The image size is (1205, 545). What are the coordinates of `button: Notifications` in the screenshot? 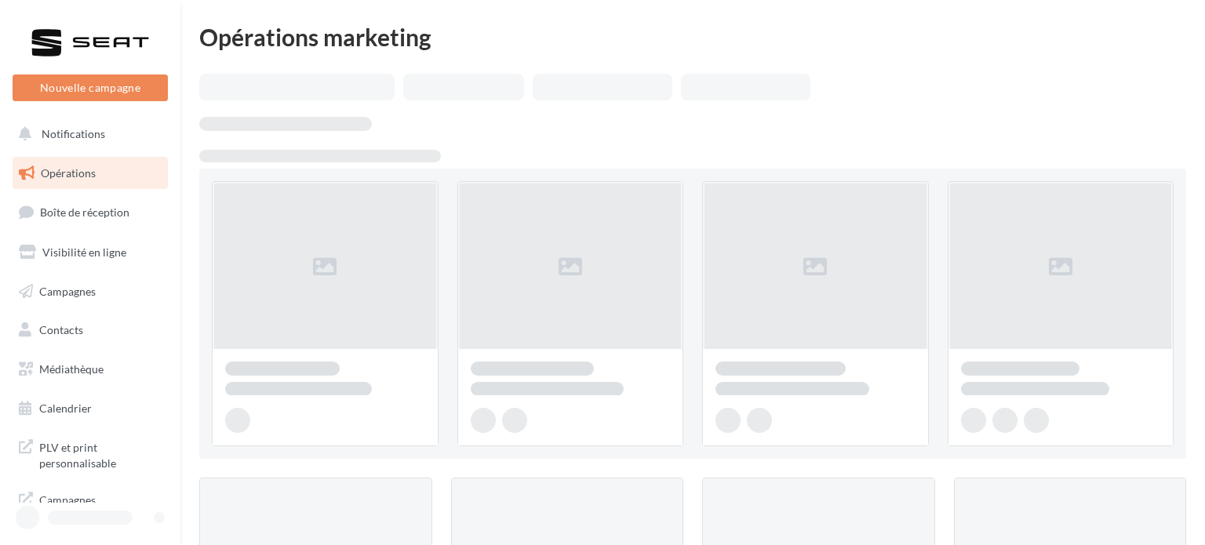 It's located at (87, 134).